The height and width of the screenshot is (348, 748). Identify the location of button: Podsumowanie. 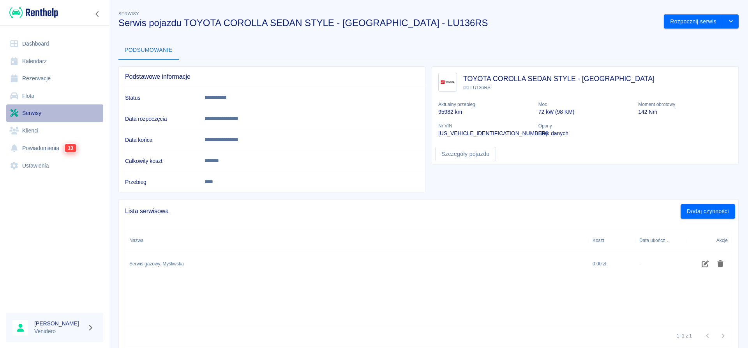
(148, 50).